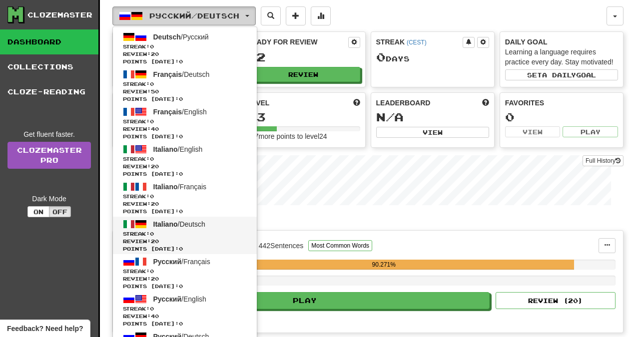 The image size is (631, 337). Describe the element at coordinates (281, 246) in the screenshot. I see `div: 442 Sentences` at that location.